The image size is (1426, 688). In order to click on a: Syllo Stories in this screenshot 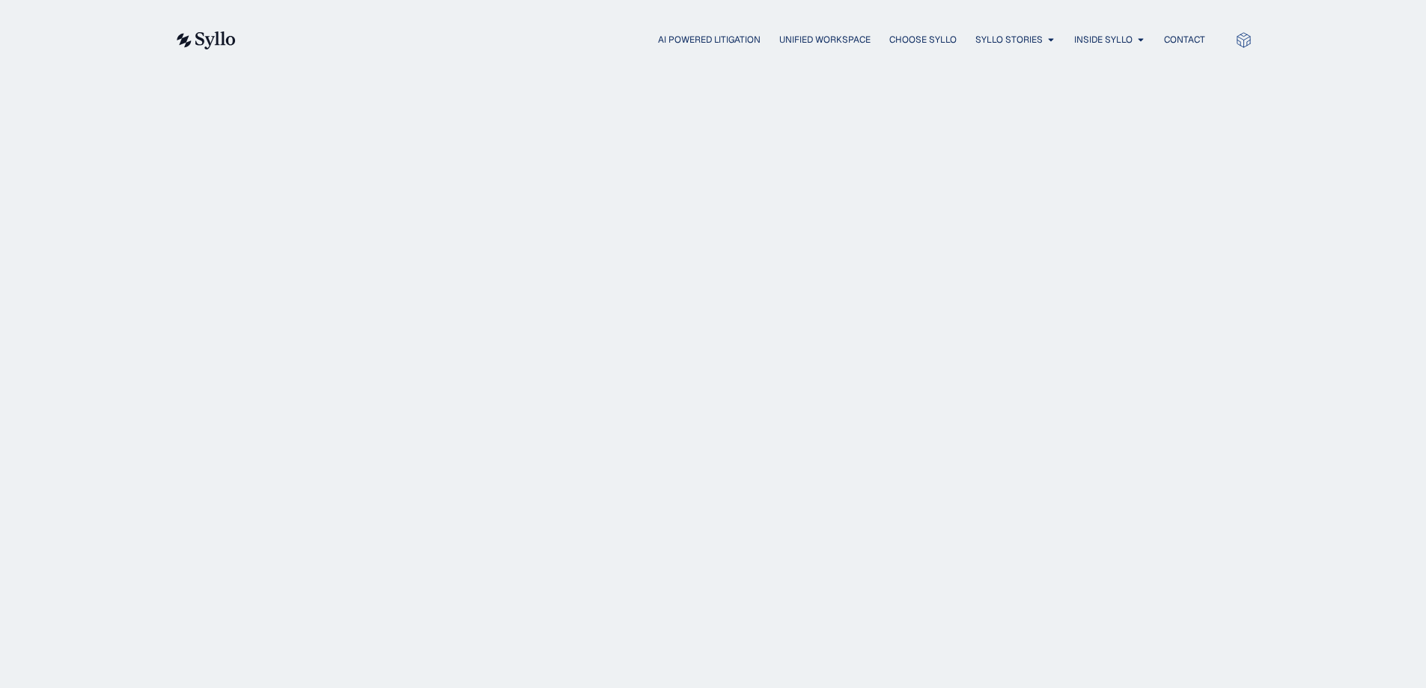, I will do `click(1009, 40)`.